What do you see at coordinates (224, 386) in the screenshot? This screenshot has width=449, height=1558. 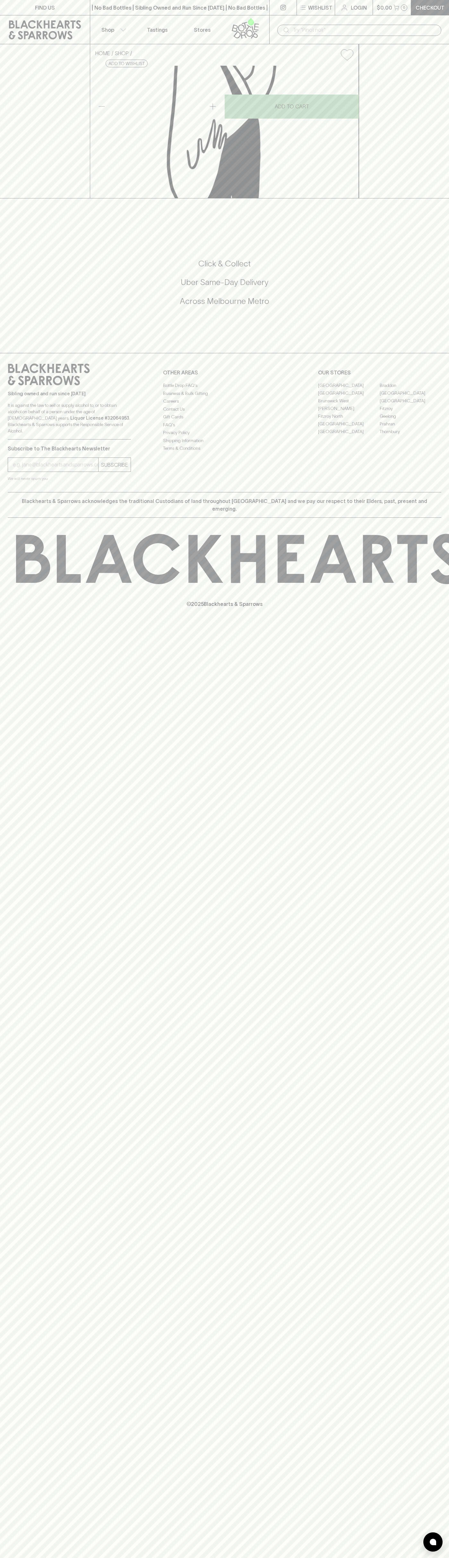 I see `a: Bottle Drop FAQ's` at bounding box center [224, 386].